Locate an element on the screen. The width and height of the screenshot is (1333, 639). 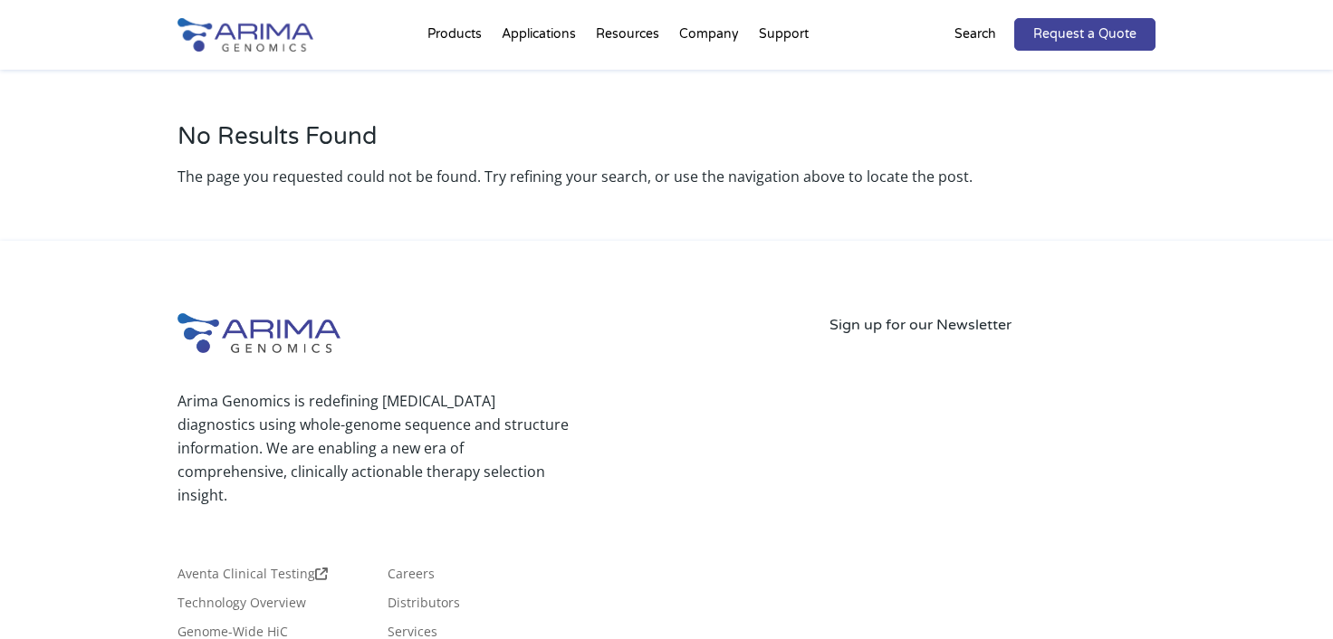
a: Careers is located at coordinates (411, 578).